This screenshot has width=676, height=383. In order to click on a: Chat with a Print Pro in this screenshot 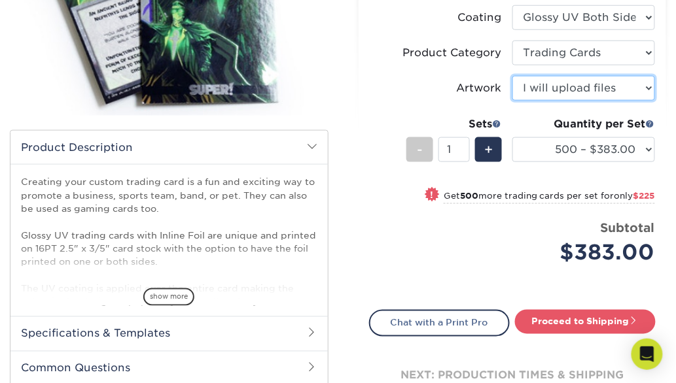, I will do `click(439, 323)`.